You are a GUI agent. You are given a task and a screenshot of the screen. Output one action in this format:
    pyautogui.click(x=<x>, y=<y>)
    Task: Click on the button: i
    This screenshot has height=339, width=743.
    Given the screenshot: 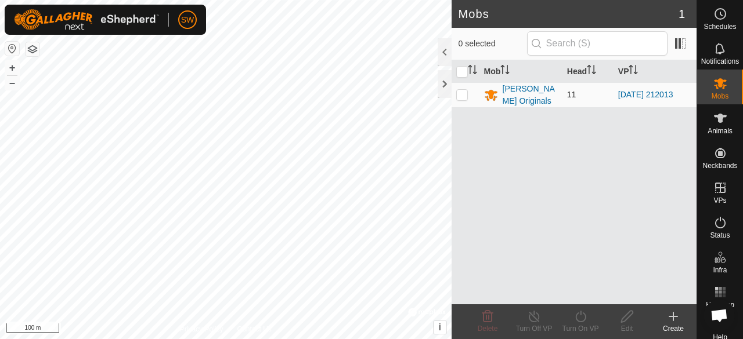 What is the action you would take?
    pyautogui.click(x=440, y=328)
    